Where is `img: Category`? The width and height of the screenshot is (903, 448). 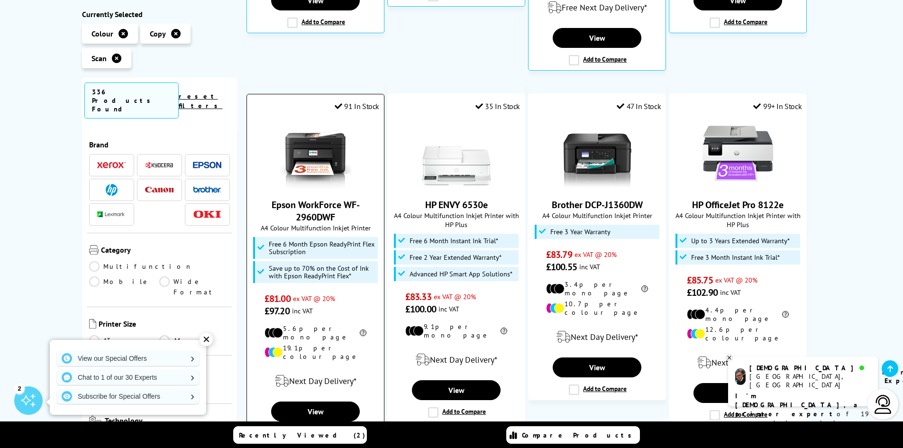
img: Category is located at coordinates (94, 250).